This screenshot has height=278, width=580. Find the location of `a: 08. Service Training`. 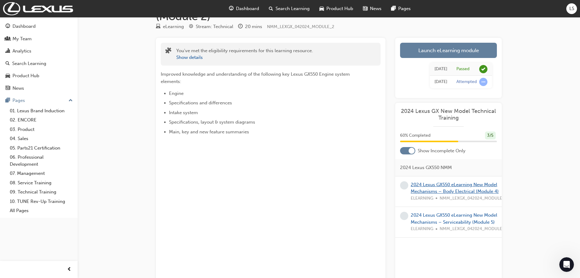

a: 08. Service Training is located at coordinates (41, 183).